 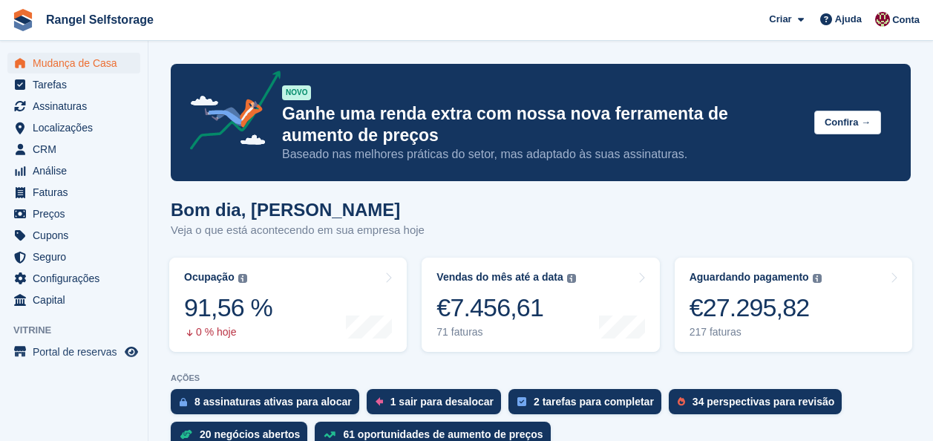 What do you see at coordinates (542, 125) in the screenshot?
I see `p: Ganhe uma renda extra com nossa nova ferramenta de aumento de preços` at bounding box center [542, 125].